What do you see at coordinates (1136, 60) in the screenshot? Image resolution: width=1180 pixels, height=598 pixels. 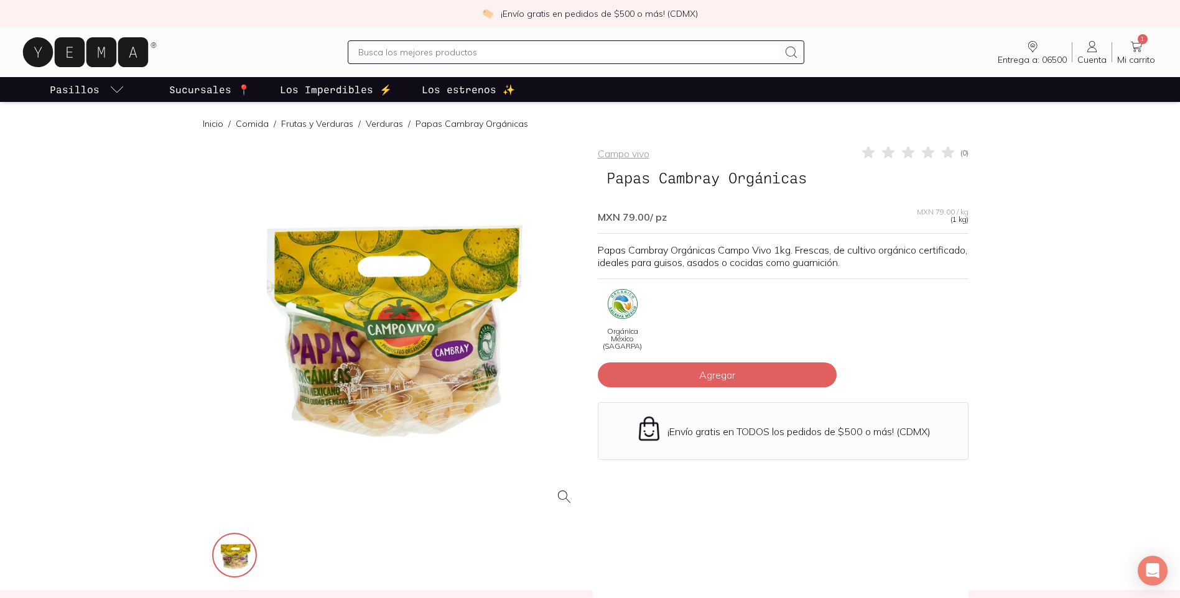 I see `span: Mi carrito` at bounding box center [1136, 60].